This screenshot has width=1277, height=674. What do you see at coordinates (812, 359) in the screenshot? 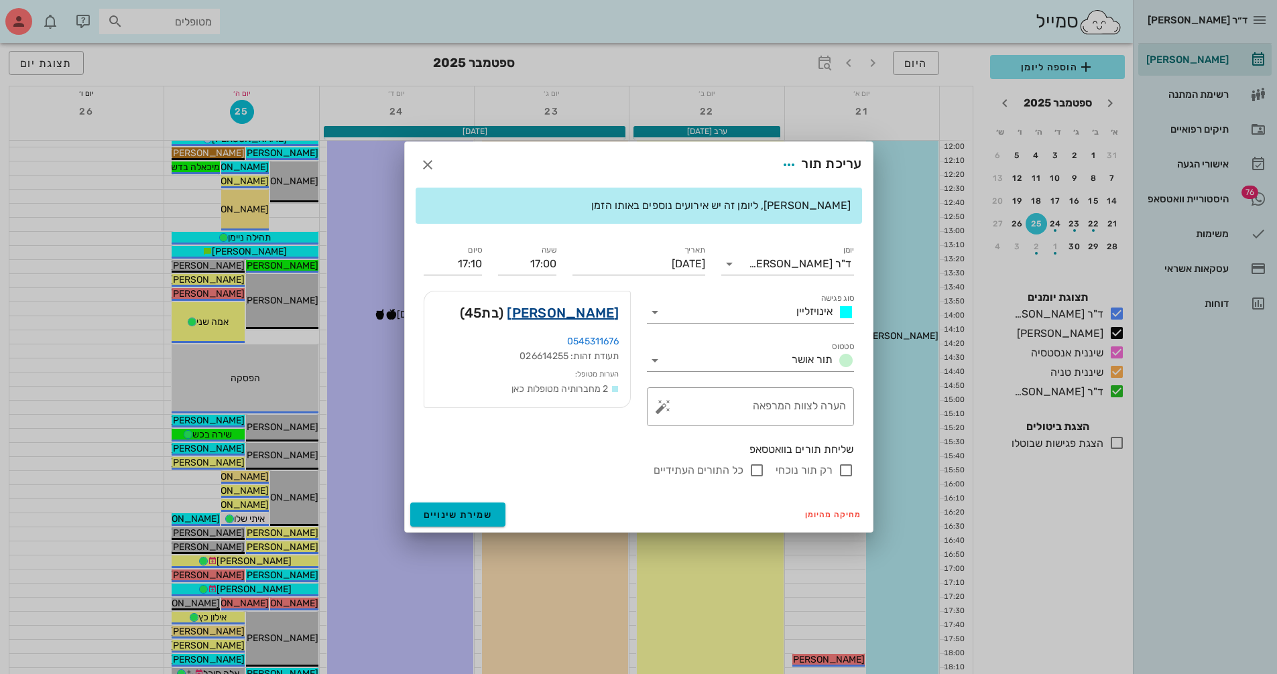
I see `span: תור אושר` at bounding box center [812, 359].